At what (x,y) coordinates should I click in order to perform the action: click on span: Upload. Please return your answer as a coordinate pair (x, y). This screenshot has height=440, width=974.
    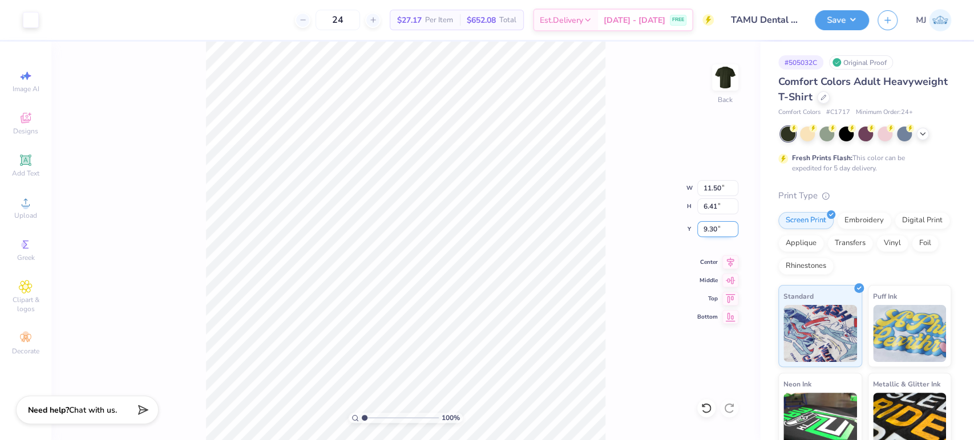
    Looking at the image, I should click on (26, 216).